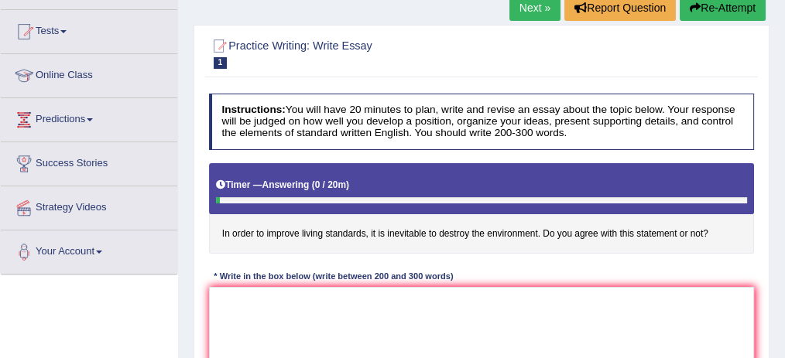  What do you see at coordinates (221, 63) in the screenshot?
I see `span: 1` at bounding box center [221, 63].